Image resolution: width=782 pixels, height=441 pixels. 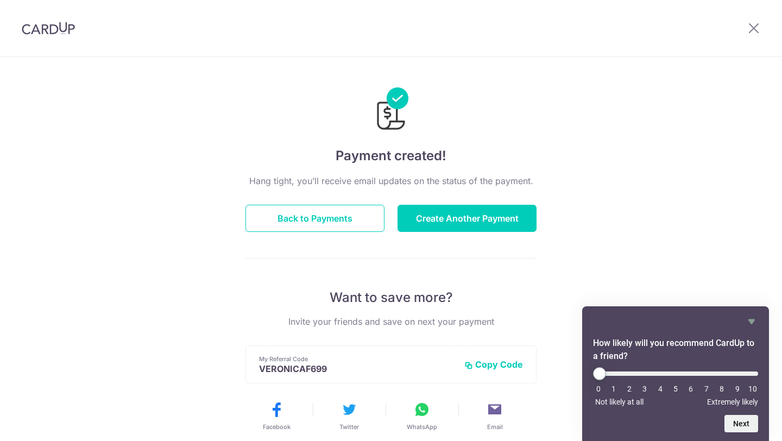 I want to click on button: Back to Payments, so click(x=315, y=218).